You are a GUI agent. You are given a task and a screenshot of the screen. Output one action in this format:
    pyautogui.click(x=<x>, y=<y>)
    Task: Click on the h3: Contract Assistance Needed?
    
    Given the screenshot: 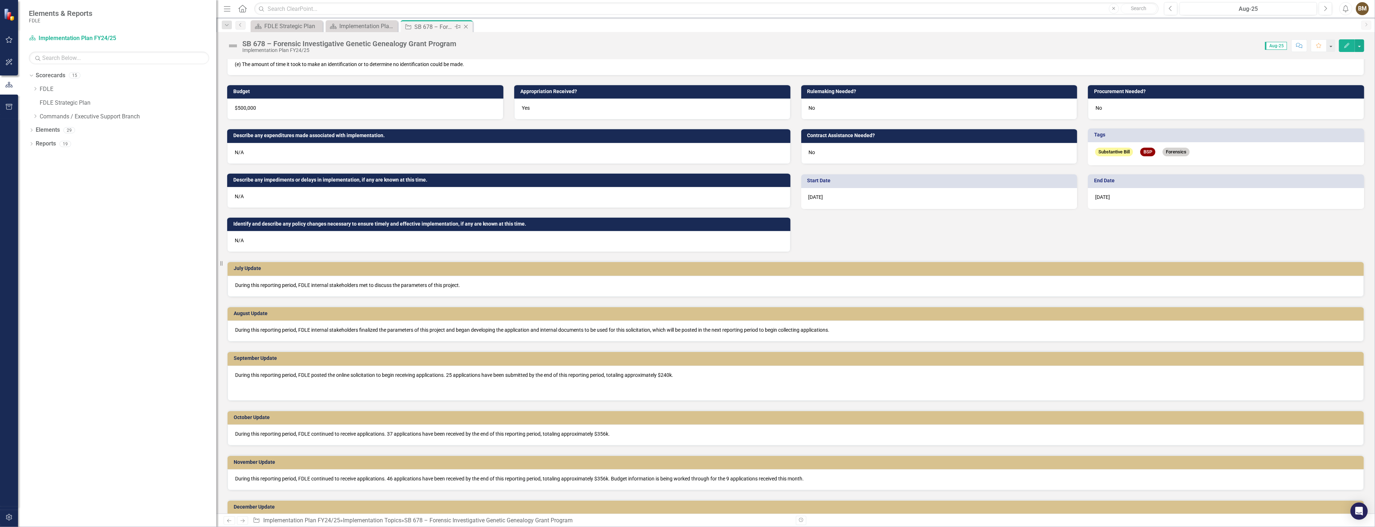 What is the action you would take?
    pyautogui.click(x=941, y=135)
    